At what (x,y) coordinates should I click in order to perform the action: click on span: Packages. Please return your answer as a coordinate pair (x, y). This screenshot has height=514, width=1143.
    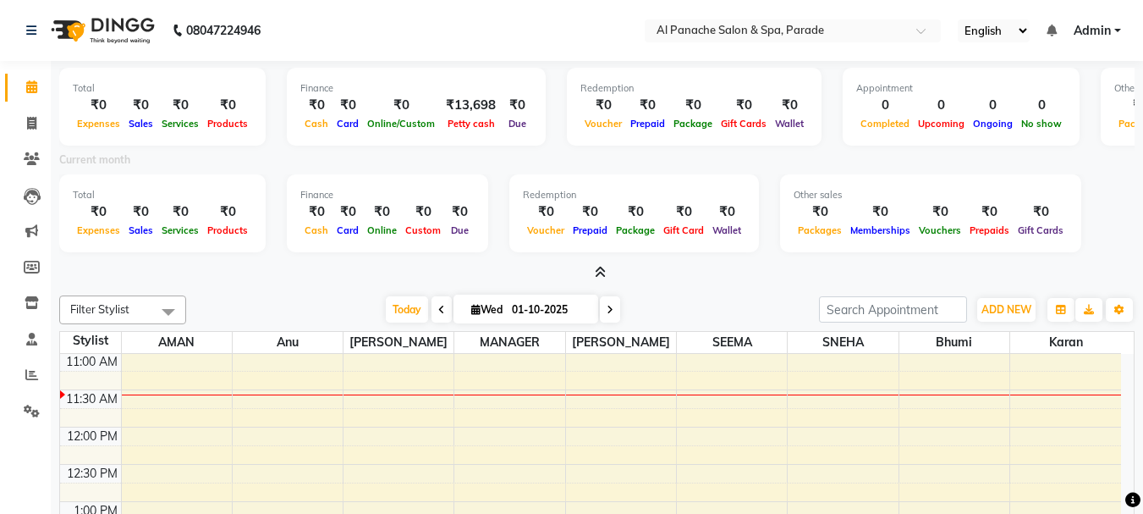
    Looking at the image, I should click on (820, 230).